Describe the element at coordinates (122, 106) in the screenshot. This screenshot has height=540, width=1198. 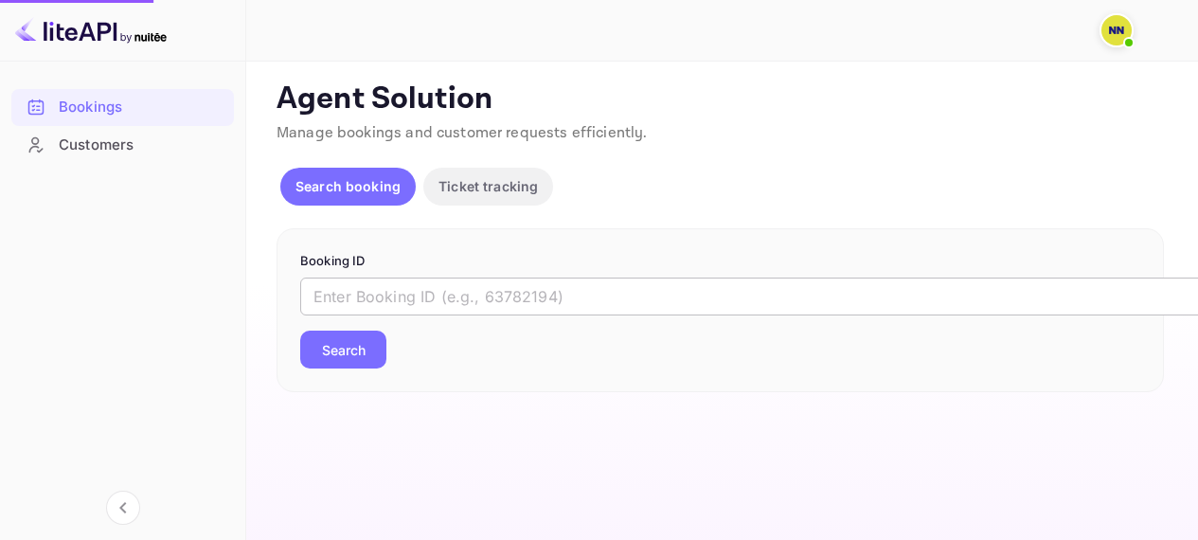
I see `a: Bookings` at that location.